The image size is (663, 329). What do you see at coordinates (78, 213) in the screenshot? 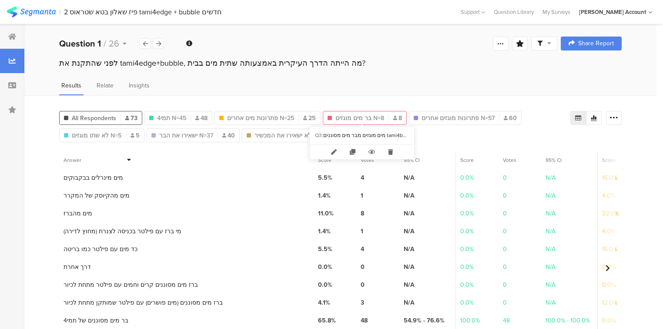
I see `section: מים מהברז` at bounding box center [78, 213].